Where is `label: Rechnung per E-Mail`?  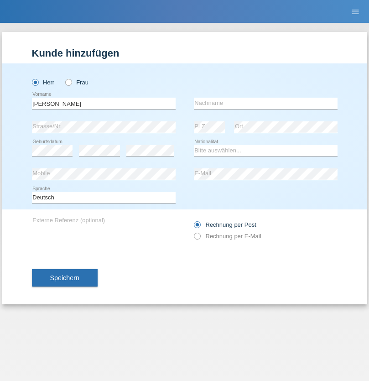
label: Rechnung per E-Mail is located at coordinates (228, 236).